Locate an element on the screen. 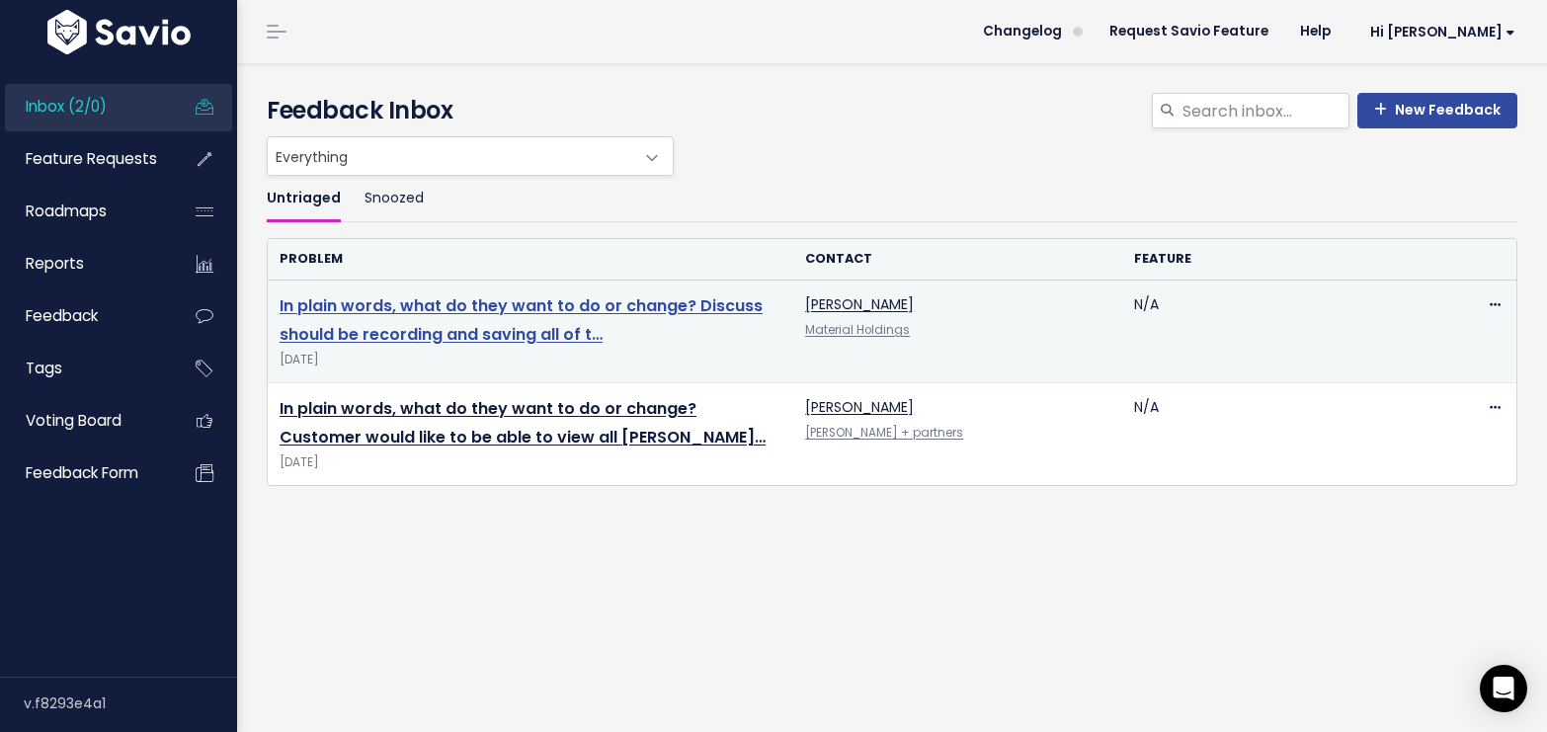 The width and height of the screenshot is (1547, 732). input: Search inbox... is located at coordinates (1265, 111).